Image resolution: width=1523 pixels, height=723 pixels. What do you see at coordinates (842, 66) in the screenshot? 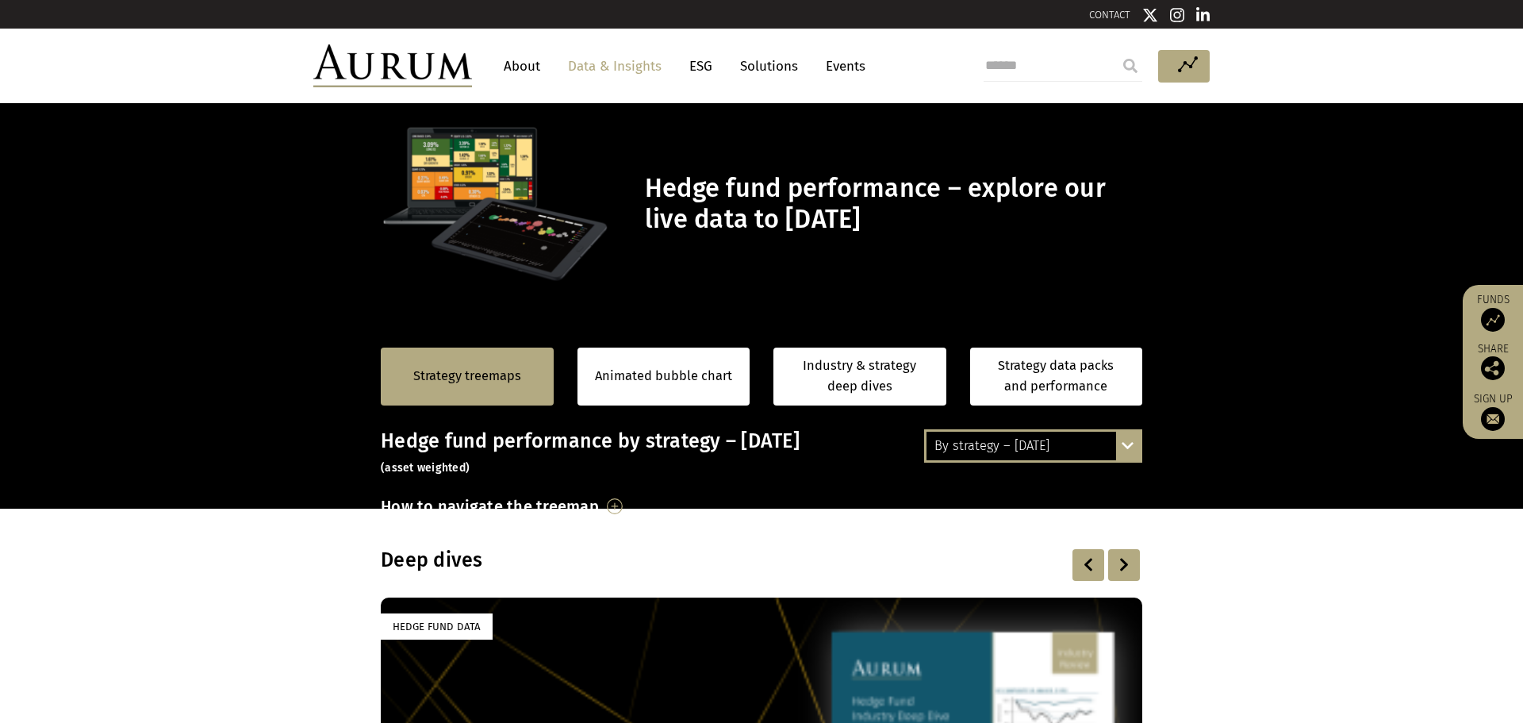
I see `a: Events` at bounding box center [842, 66].